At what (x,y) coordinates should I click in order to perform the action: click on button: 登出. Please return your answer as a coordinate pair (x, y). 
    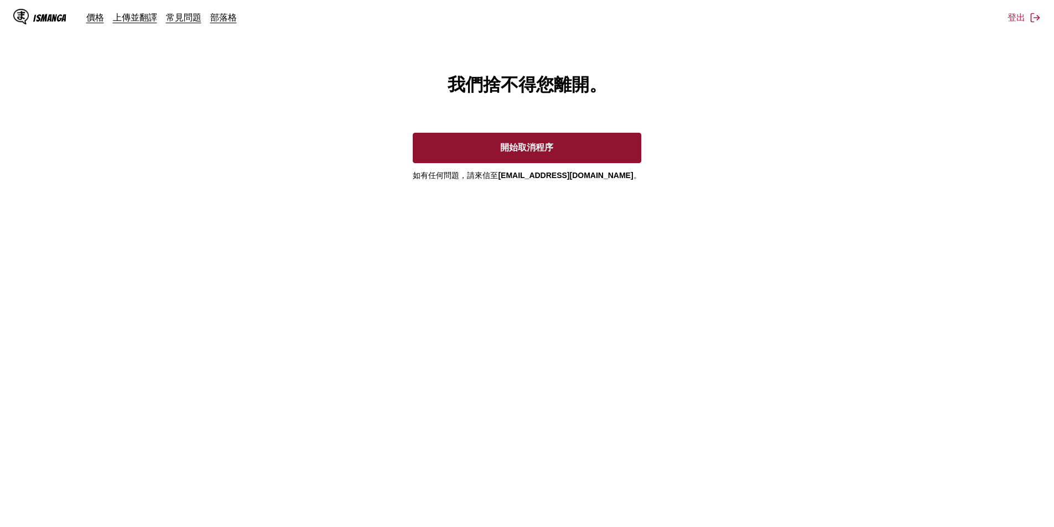
    Looking at the image, I should click on (1024, 18).